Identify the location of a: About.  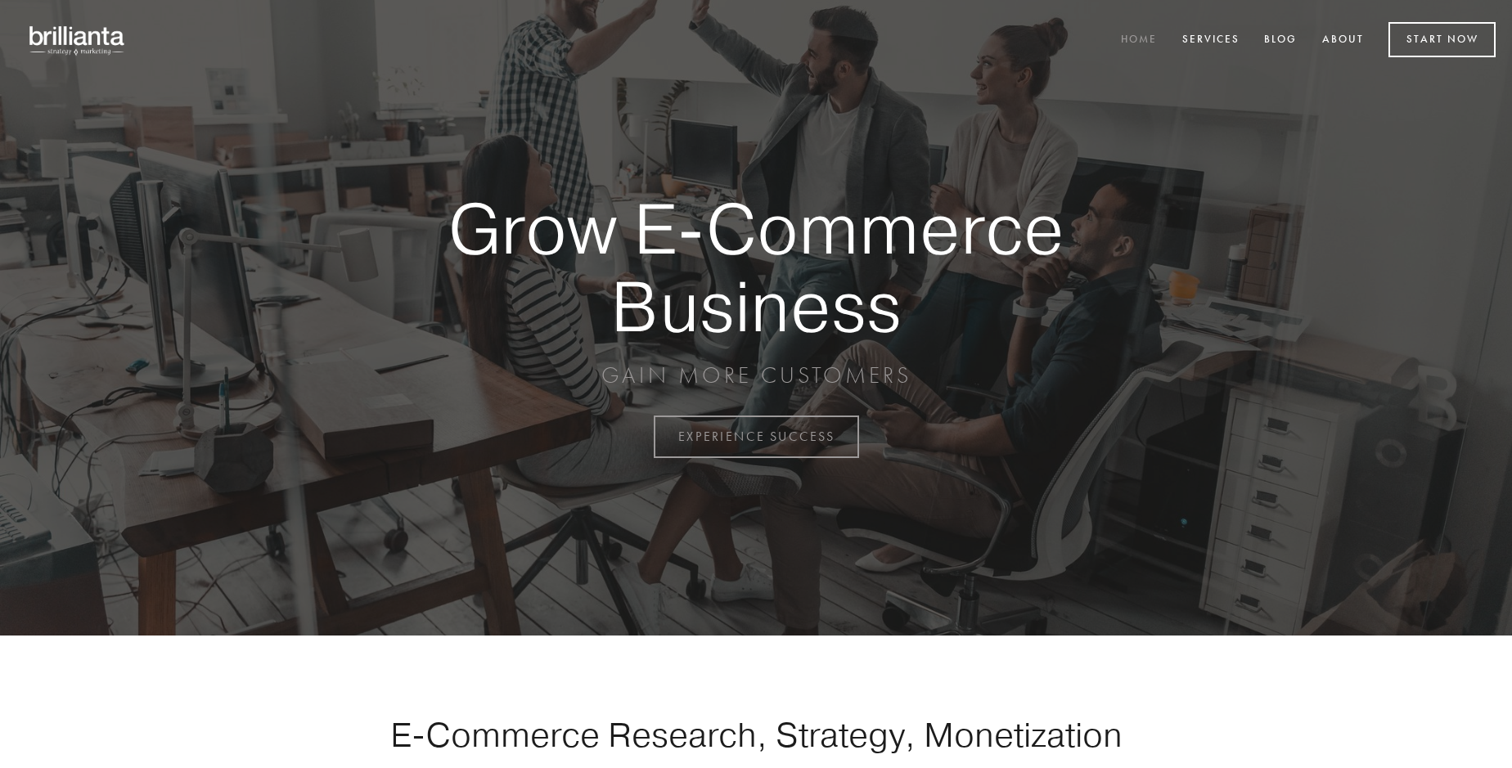
(1343, 40).